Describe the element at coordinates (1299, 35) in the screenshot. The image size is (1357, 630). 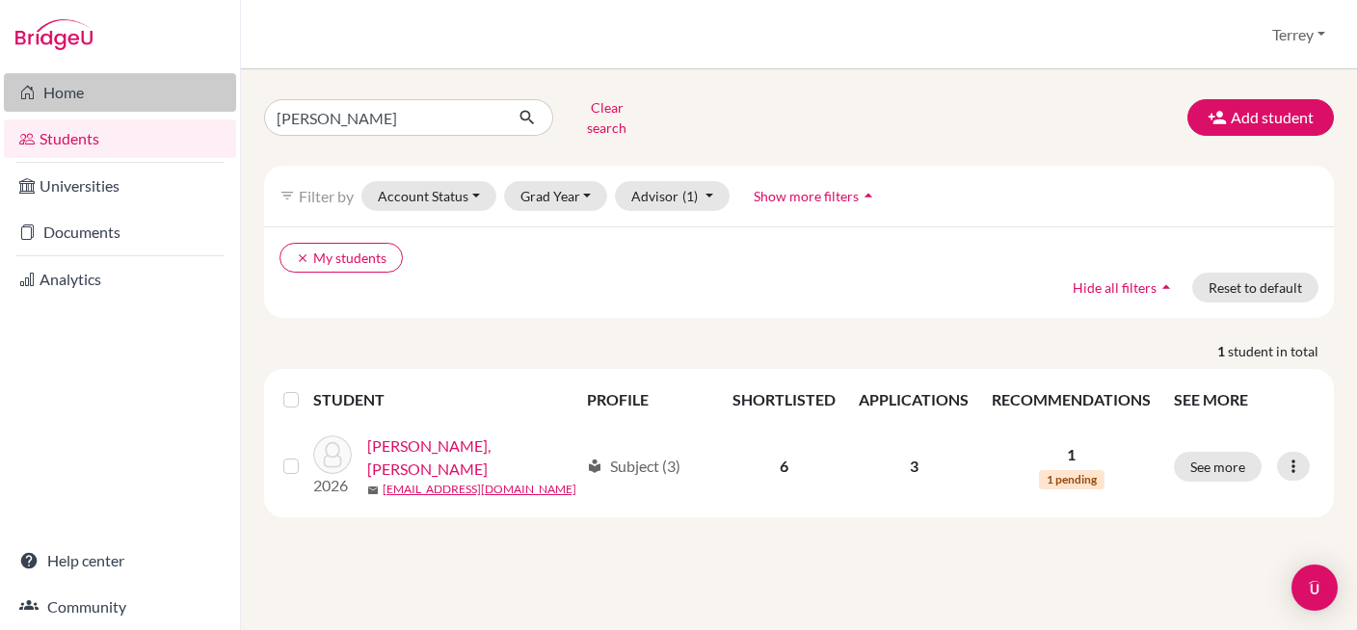
I see `button: Terrey` at that location.